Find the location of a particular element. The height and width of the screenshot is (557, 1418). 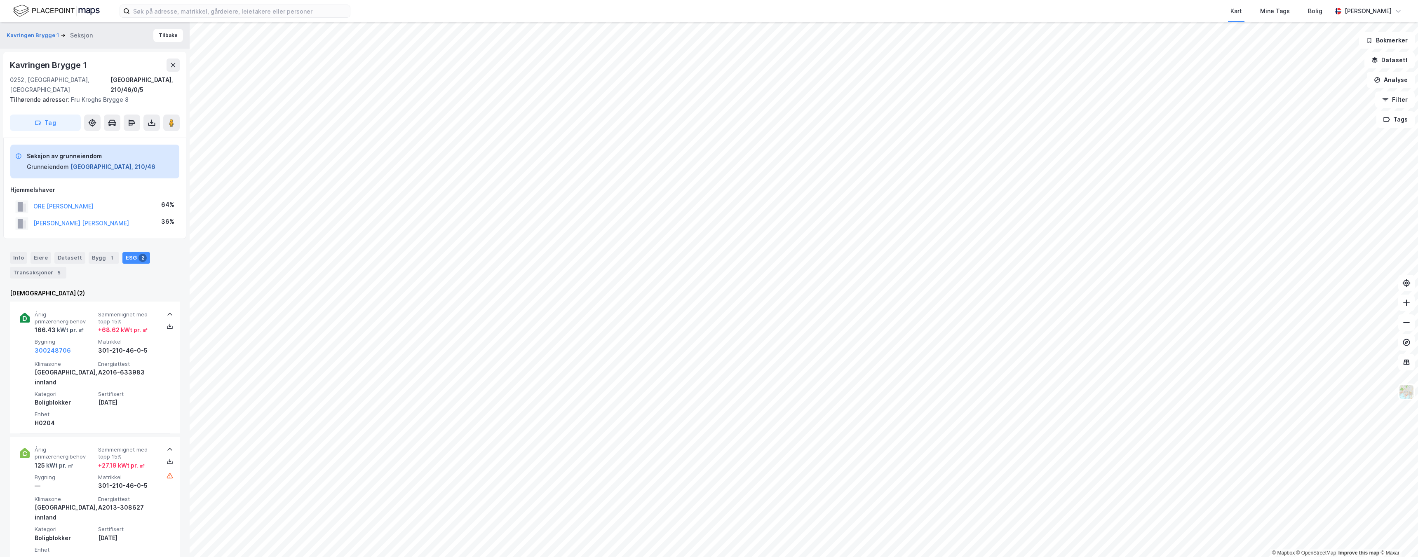

input: Søk på adresse, matrikkel, gårdeiere, leietakere eller personer is located at coordinates (240, 11).